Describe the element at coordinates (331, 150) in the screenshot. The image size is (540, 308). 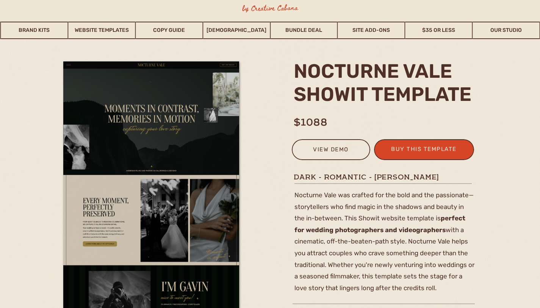
I see `div: view demo` at that location.